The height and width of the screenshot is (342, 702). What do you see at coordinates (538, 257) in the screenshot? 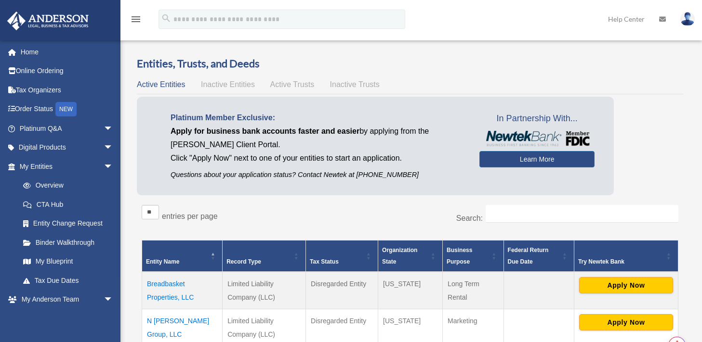
I see `th: Federal Return Due Date: Activate to sort` at bounding box center [538, 257].